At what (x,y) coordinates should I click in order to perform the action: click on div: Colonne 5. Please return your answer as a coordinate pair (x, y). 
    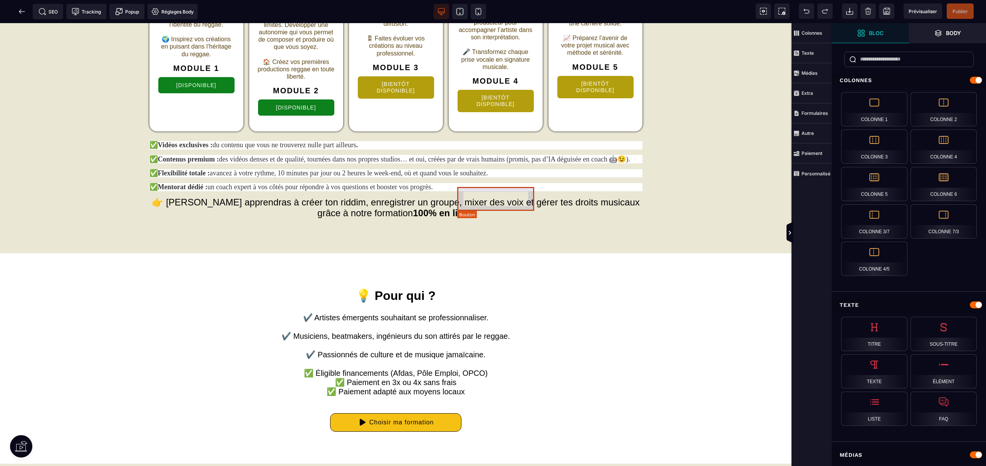
    Looking at the image, I should click on (874, 184).